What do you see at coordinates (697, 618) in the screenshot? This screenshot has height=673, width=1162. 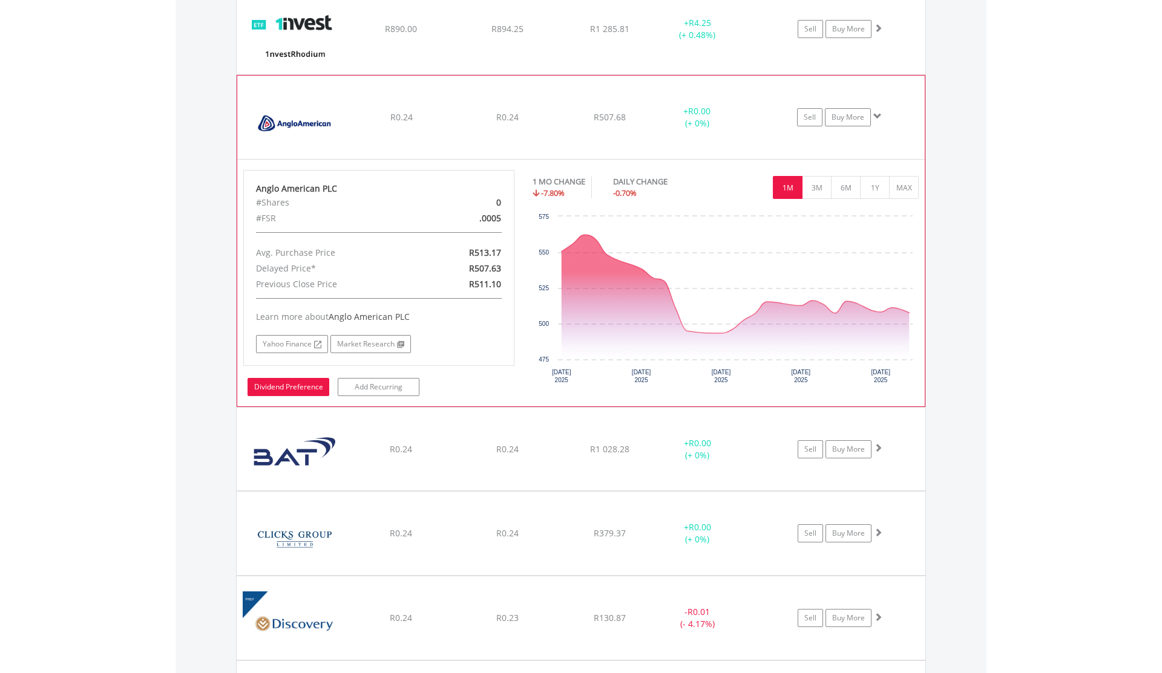 I see `div: - (- 4.17%)` at bounding box center [697, 618].